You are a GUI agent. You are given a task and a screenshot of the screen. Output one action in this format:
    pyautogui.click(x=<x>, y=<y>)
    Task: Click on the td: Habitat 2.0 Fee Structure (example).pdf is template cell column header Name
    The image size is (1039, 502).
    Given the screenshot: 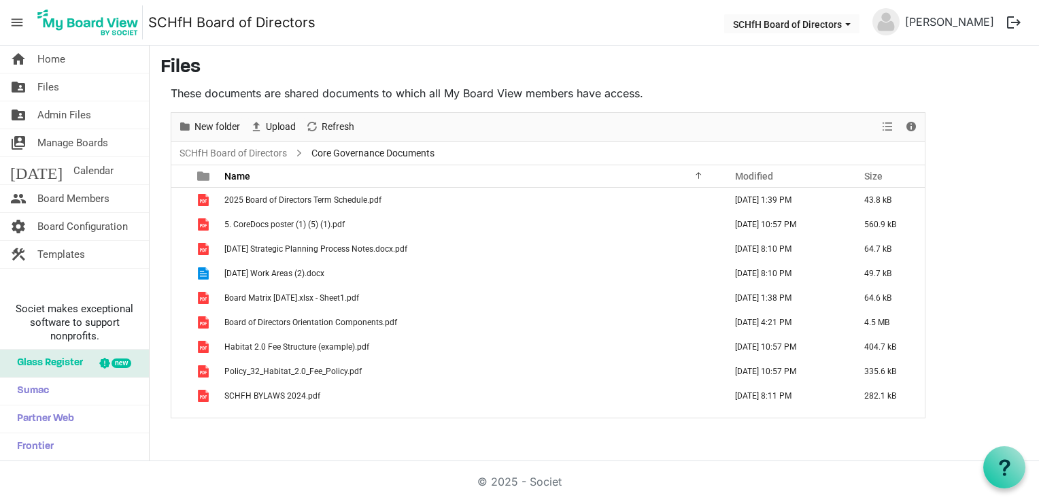 What is the action you would take?
    pyautogui.click(x=471, y=347)
    